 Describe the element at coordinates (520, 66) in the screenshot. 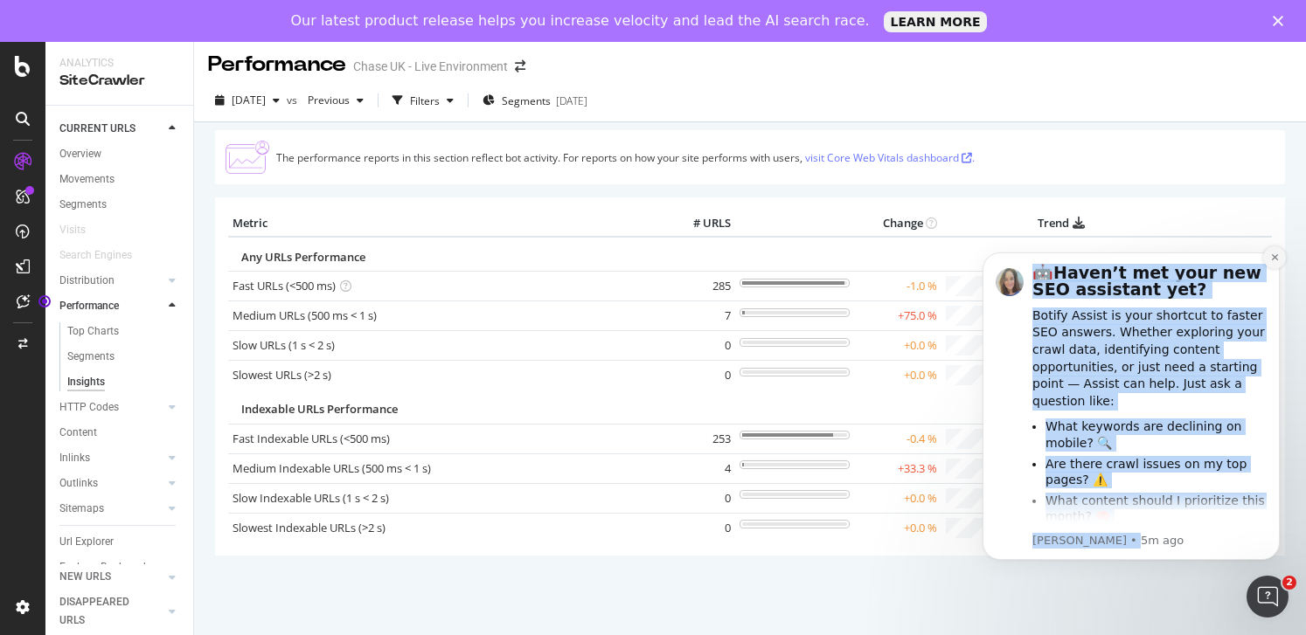

I see `div: arrow-right-arrow-left` at that location.